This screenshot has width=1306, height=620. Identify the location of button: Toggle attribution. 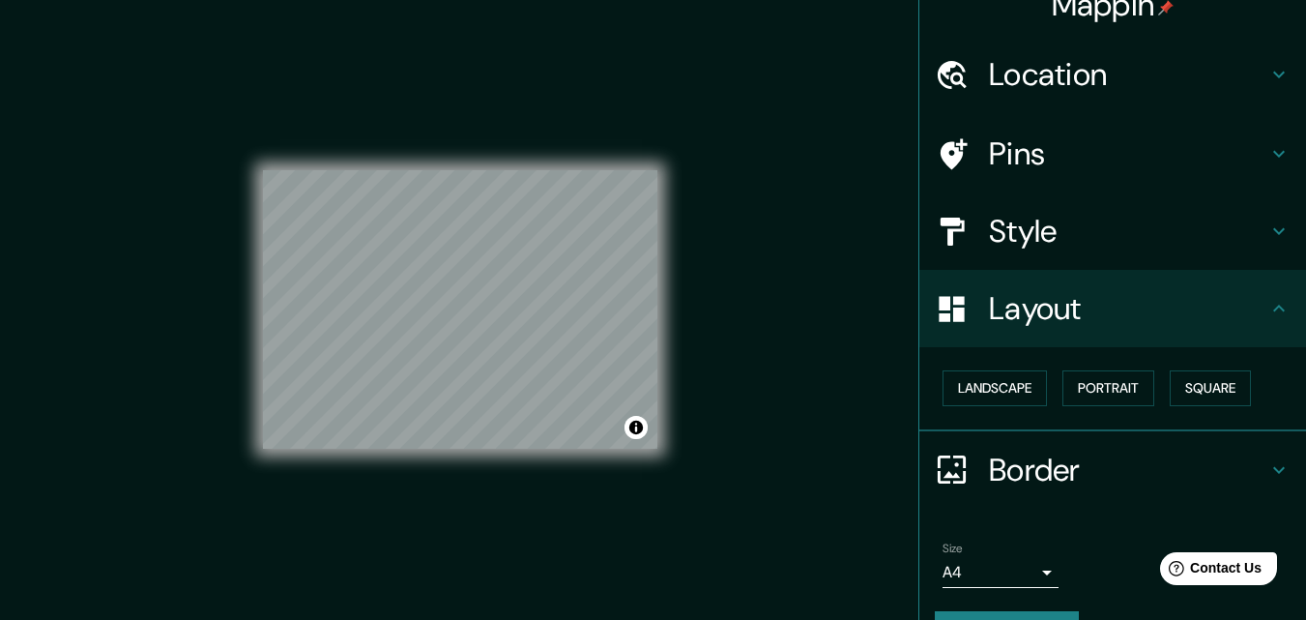
(636, 427).